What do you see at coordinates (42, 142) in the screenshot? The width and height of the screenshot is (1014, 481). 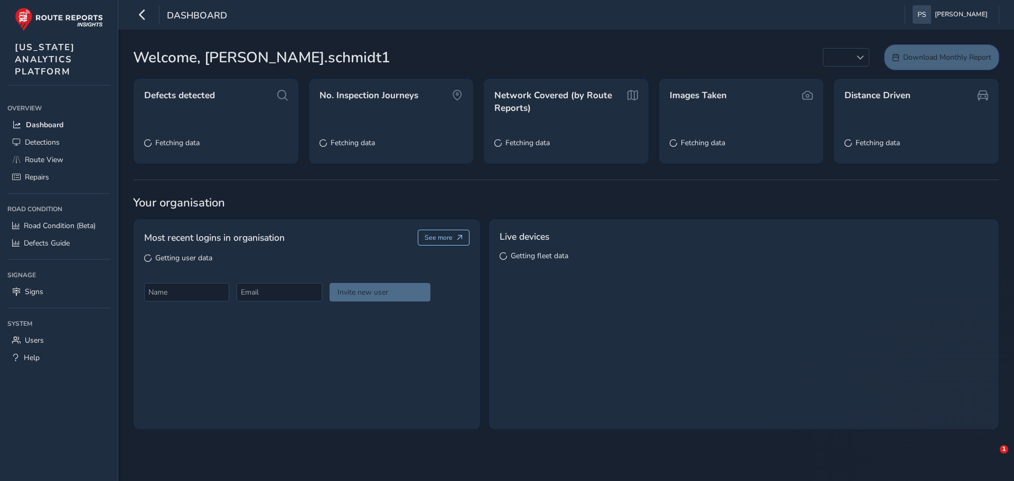 I see `span: Detections` at bounding box center [42, 142].